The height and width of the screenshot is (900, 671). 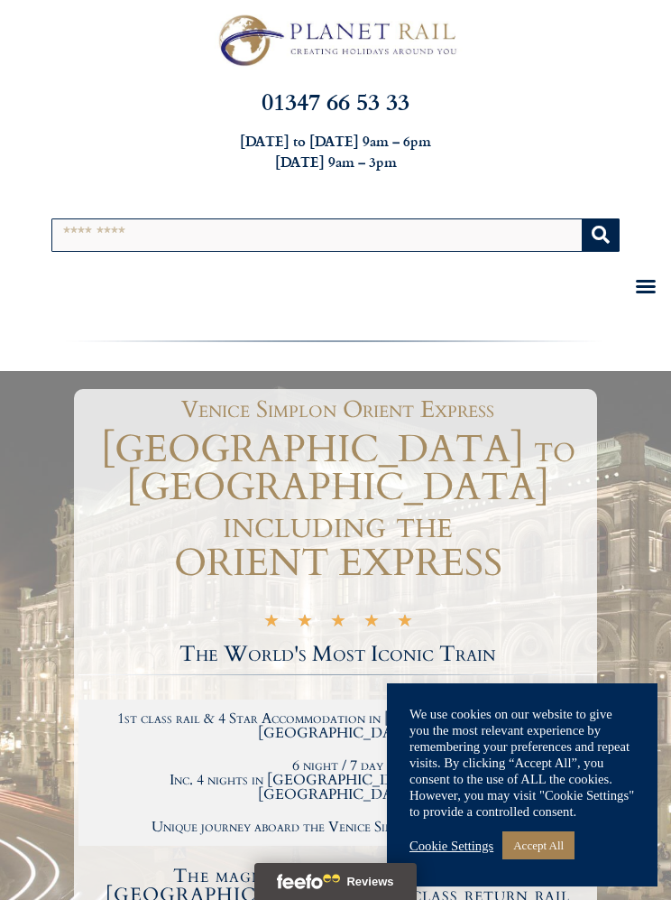 I want to click on button: Search, so click(x=600, y=235).